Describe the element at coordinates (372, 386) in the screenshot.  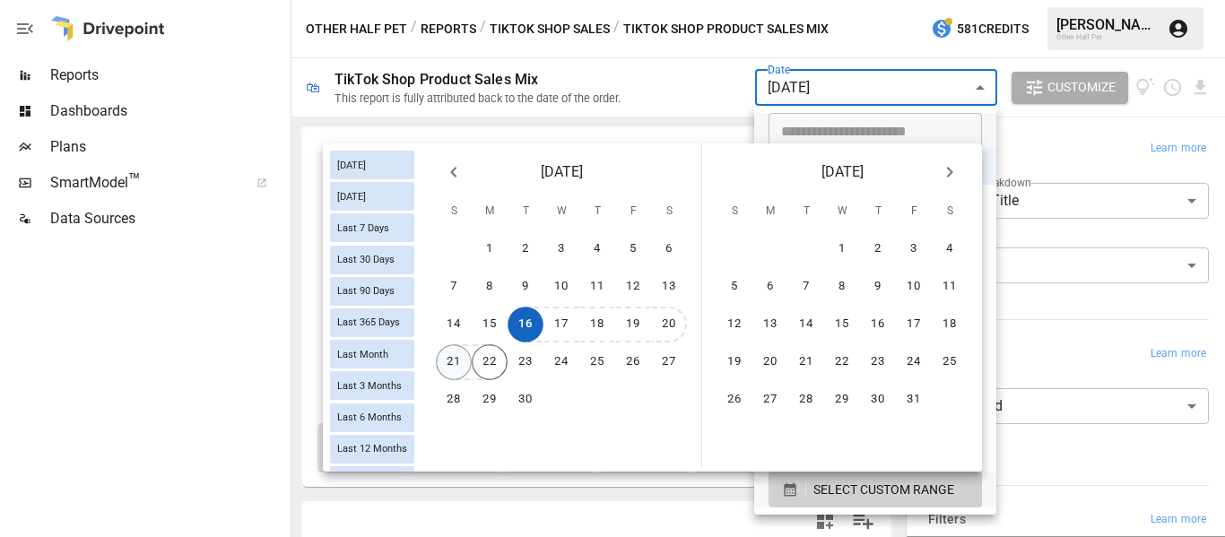
I see `div: Last 3 Months` at that location.